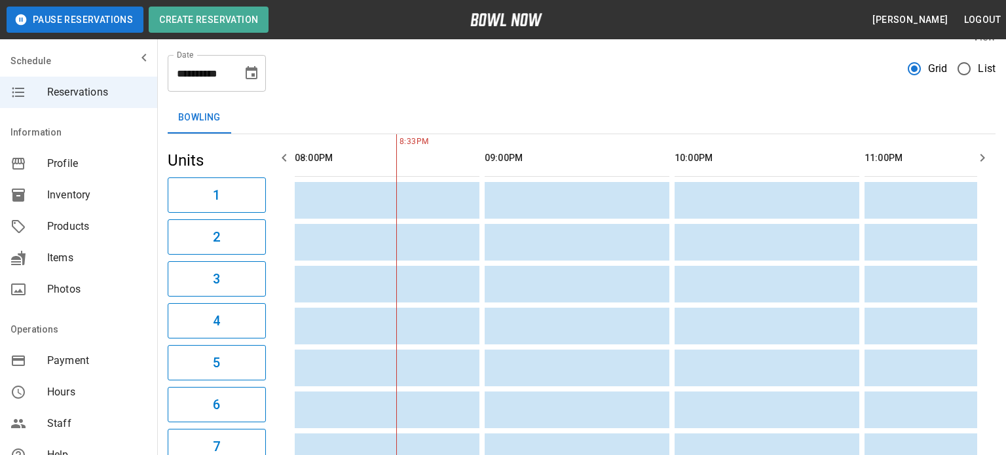 Image resolution: width=1006 pixels, height=455 pixels. I want to click on span: Items, so click(97, 258).